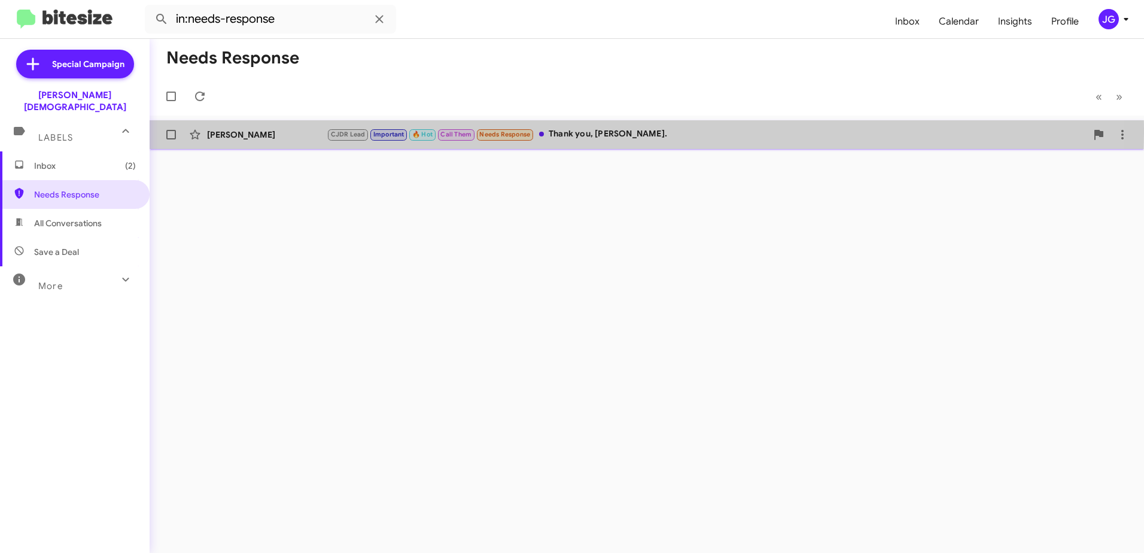 The height and width of the screenshot is (553, 1144). Describe the element at coordinates (1119, 96) in the screenshot. I see `button: Next` at that location.